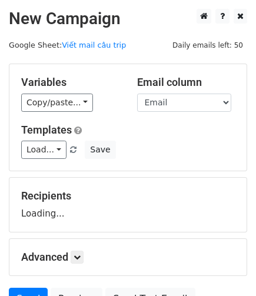 The height and width of the screenshot is (296, 256). What do you see at coordinates (128, 19) in the screenshot?
I see `h2: New Campaign` at bounding box center [128, 19].